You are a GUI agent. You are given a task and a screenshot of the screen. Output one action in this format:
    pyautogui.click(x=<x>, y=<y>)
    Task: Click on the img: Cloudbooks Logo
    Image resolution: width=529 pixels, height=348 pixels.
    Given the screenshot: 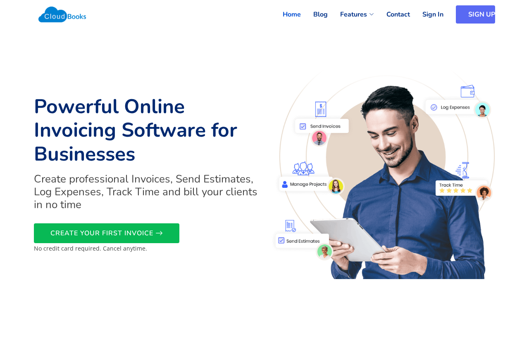 What is the action you would take?
    pyautogui.click(x=62, y=14)
    